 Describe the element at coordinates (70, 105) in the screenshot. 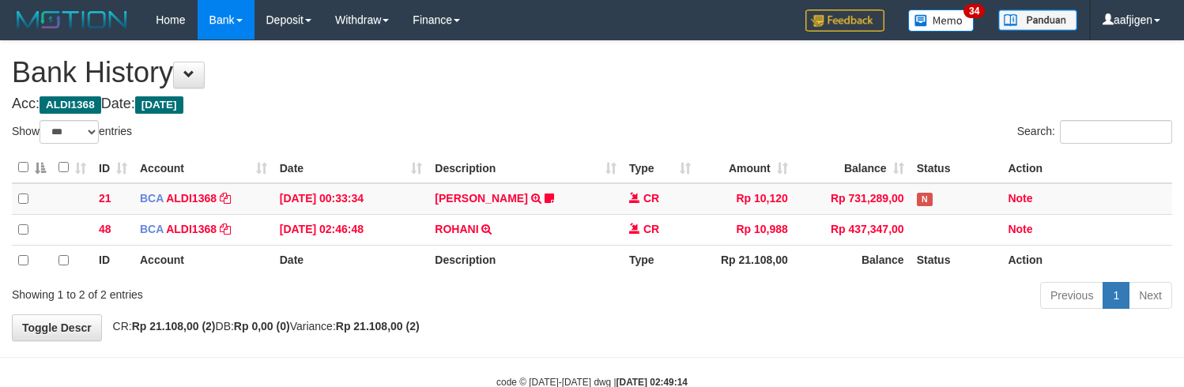

I see `span: ALDI1368` at that location.